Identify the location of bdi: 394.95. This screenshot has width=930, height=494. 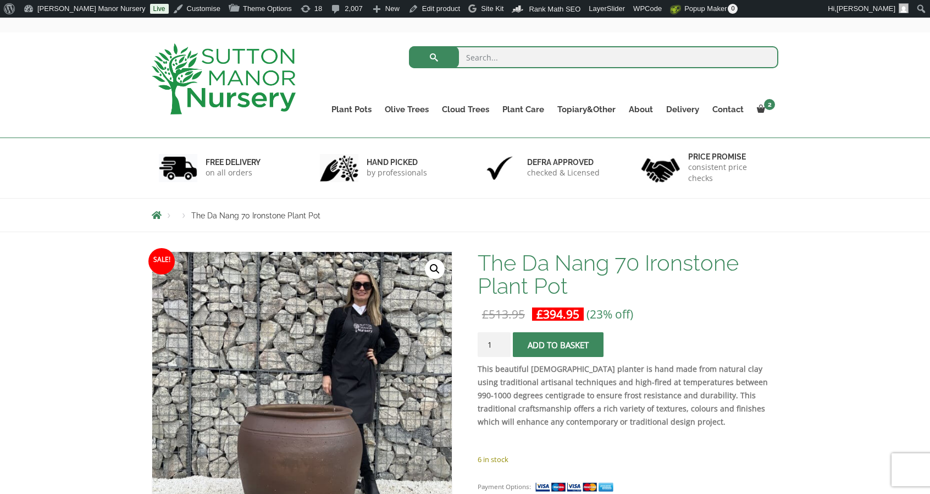
(558, 314).